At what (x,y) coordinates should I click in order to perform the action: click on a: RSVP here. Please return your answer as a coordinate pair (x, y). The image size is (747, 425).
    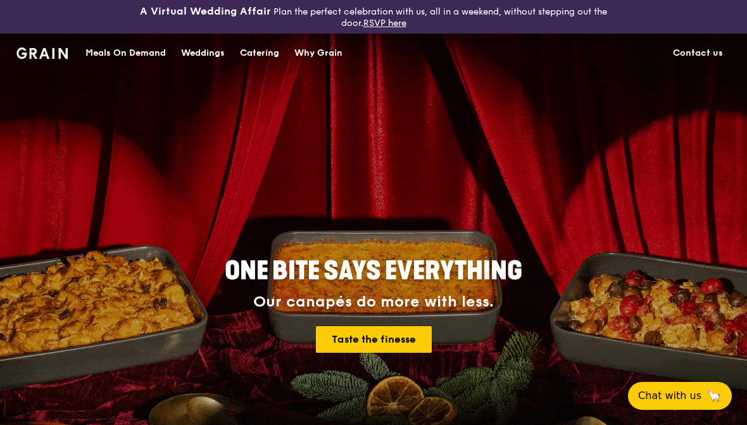
    Looking at the image, I should click on (385, 23).